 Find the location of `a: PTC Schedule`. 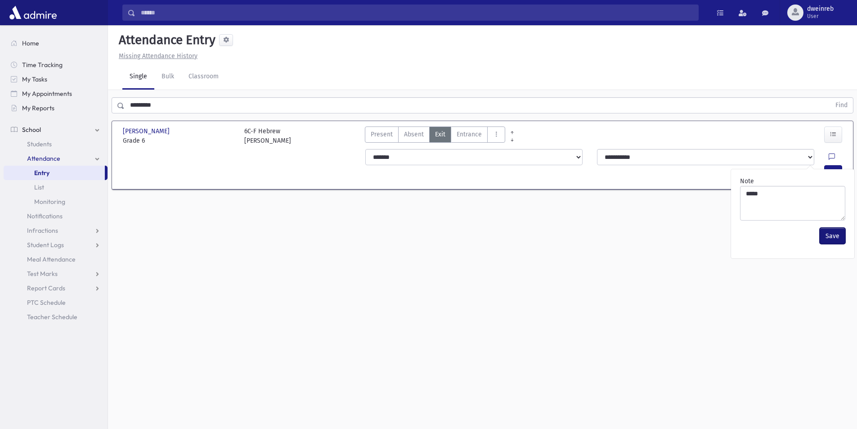

a: PTC Schedule is located at coordinates (55, 302).